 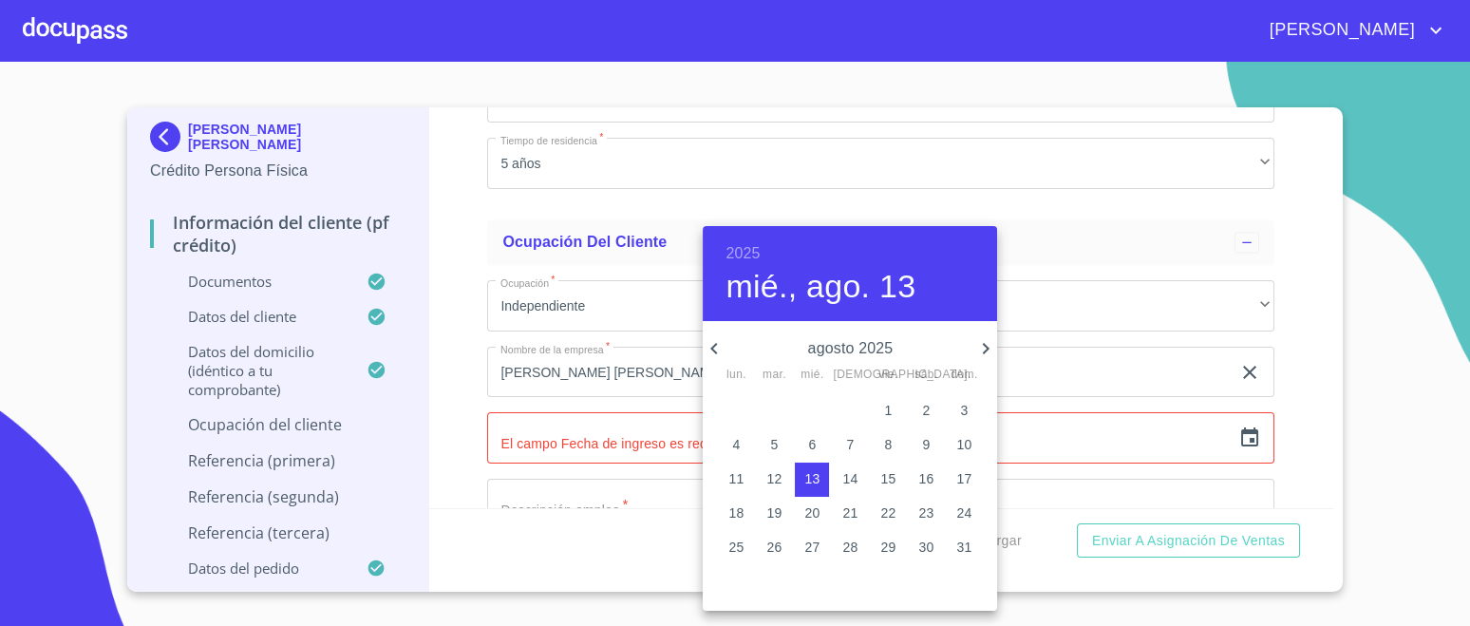 What do you see at coordinates (812, 480) in the screenshot?
I see `button: 13` at bounding box center [812, 480].